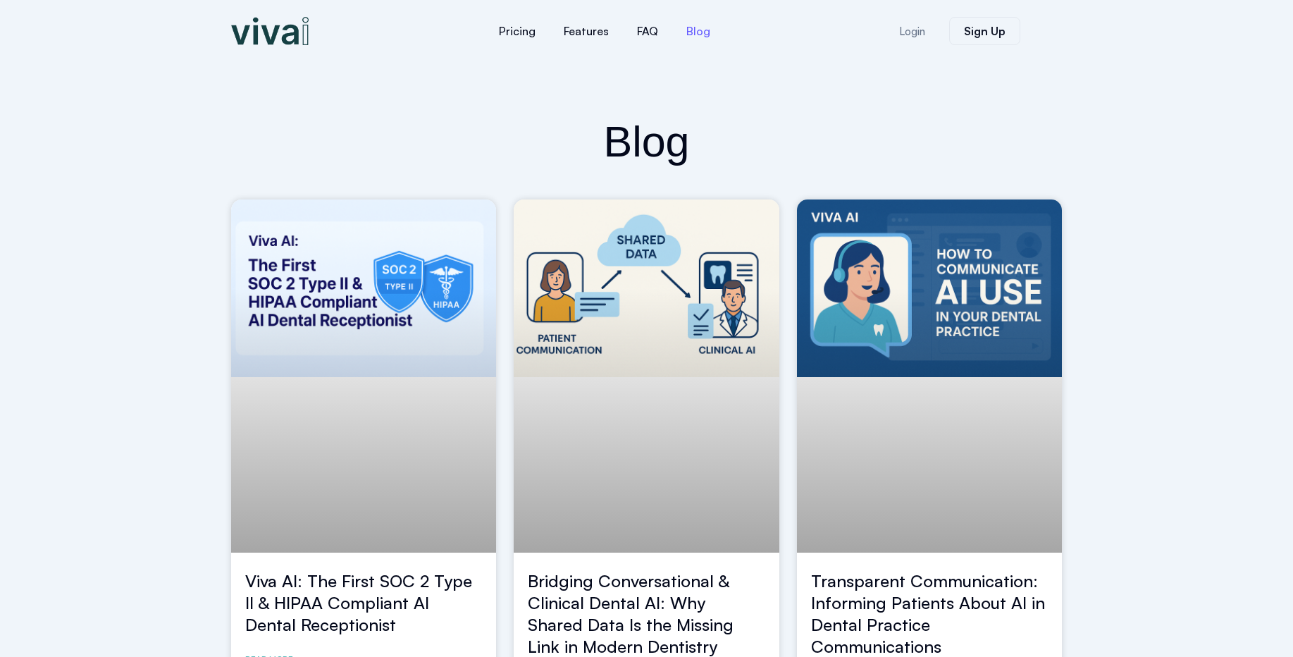 The image size is (1293, 657). I want to click on a: FAQ, so click(648, 31).